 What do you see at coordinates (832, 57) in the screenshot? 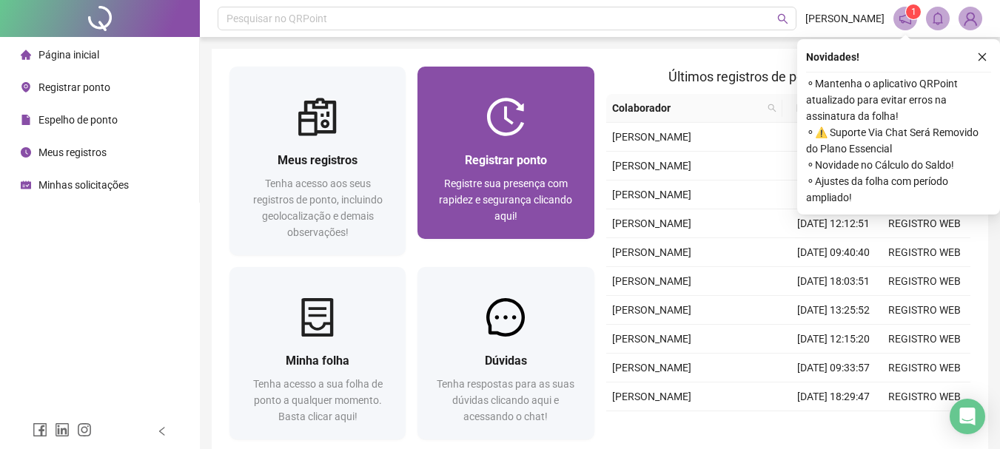
I see `span: Novidades !` at bounding box center [832, 57].